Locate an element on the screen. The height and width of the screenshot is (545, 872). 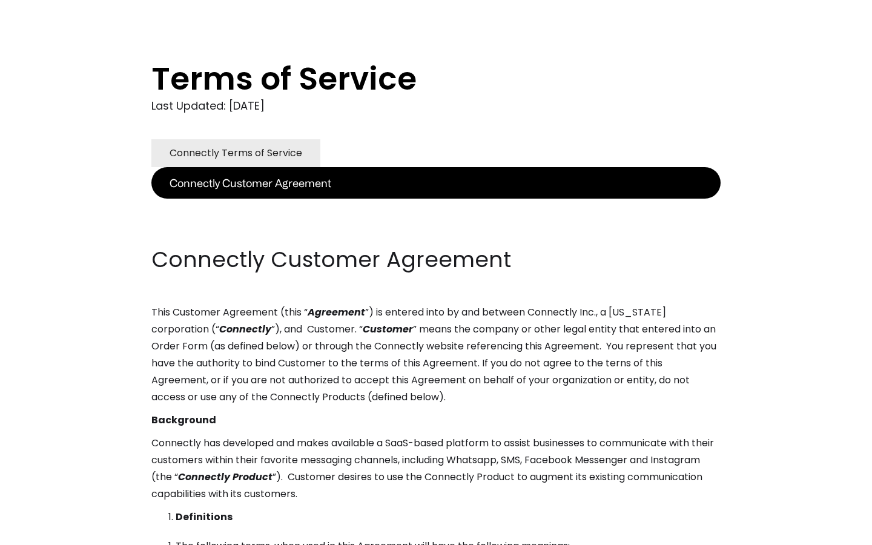
aside: Language selected: English is located at coordinates (42, 532).